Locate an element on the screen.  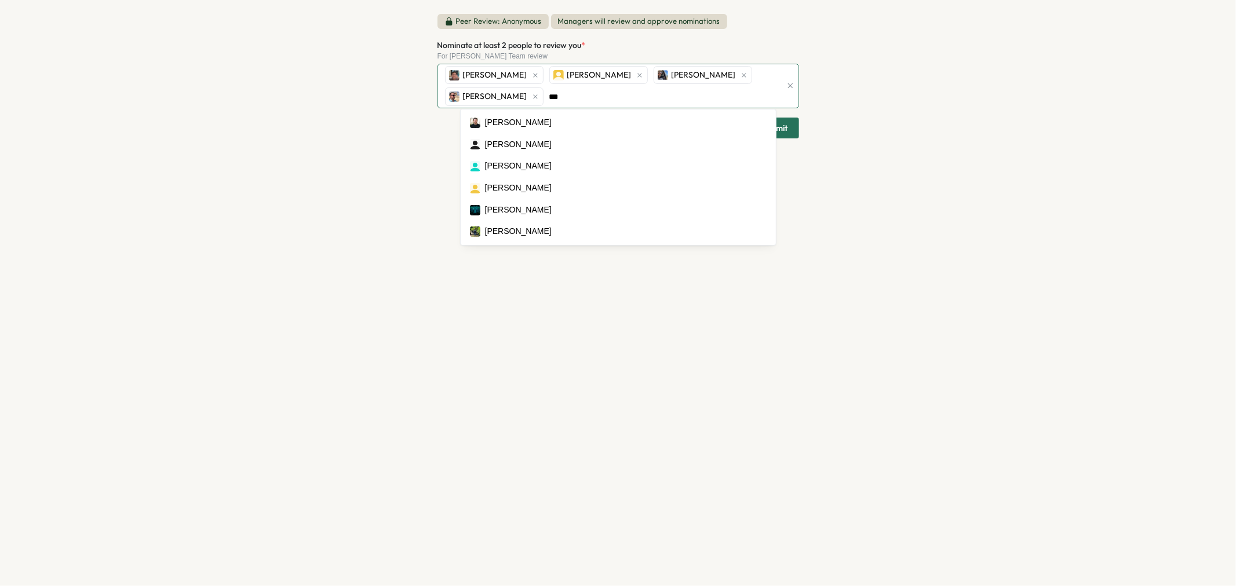
span: Nominate at least 2 people to review you is located at coordinates (509, 45).